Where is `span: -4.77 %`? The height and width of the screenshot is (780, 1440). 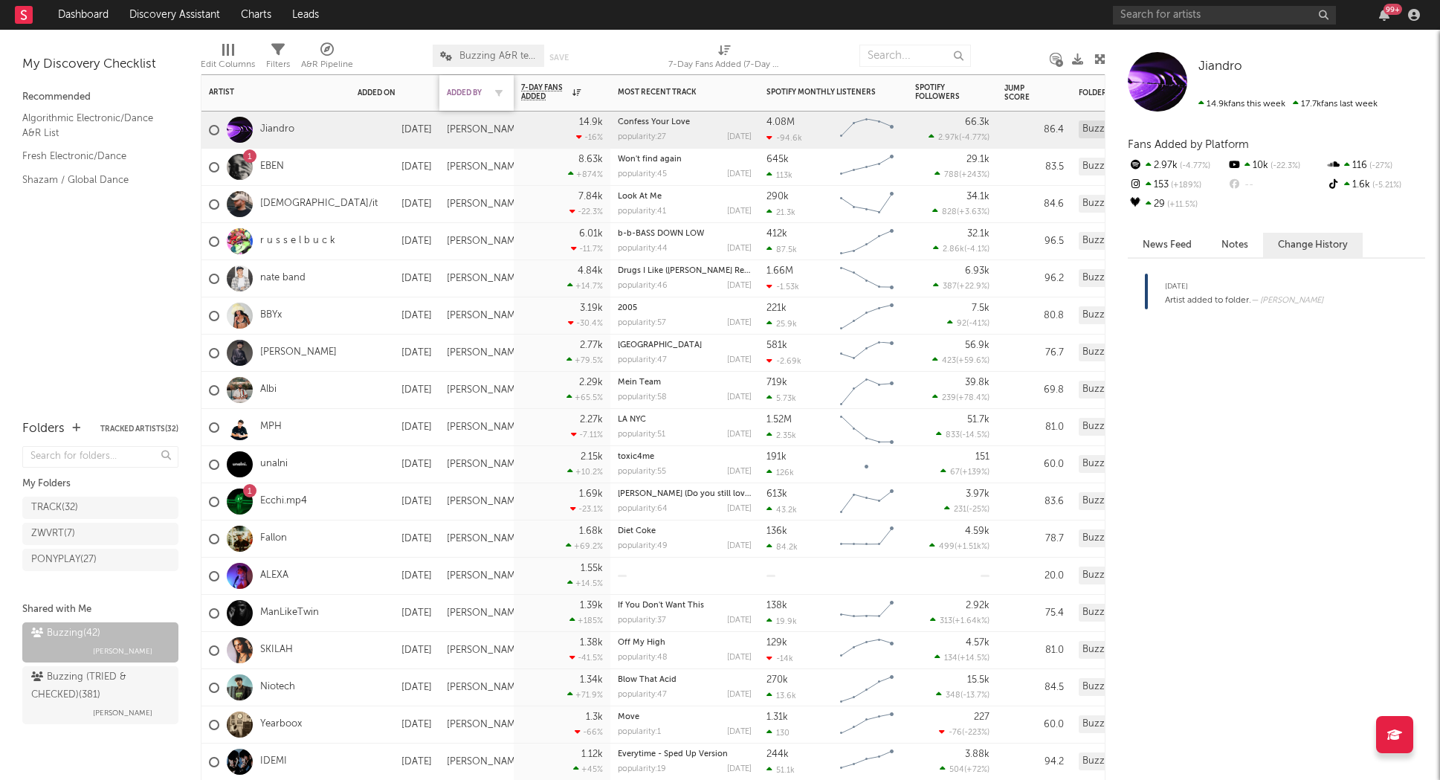 span: -4.77 % is located at coordinates (1194, 166).